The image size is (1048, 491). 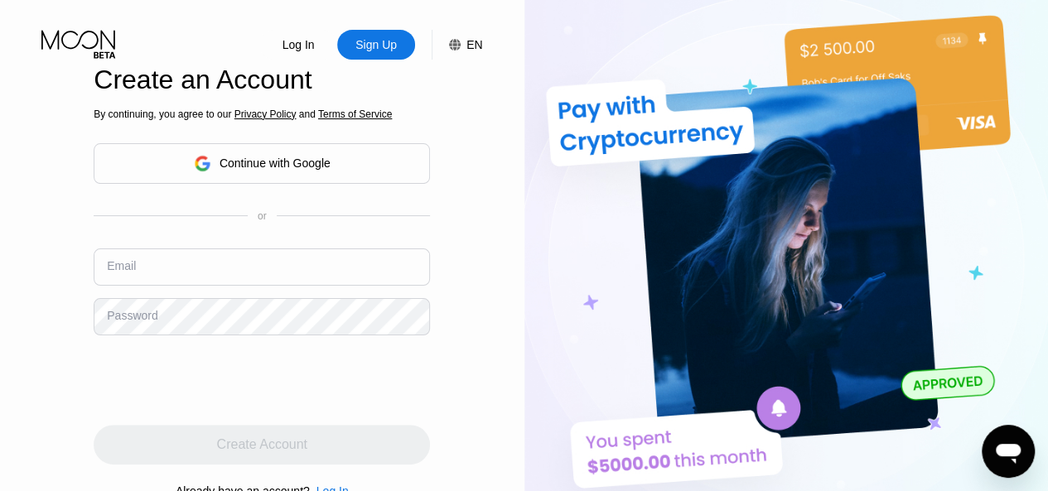 I want to click on div: Password, so click(x=132, y=316).